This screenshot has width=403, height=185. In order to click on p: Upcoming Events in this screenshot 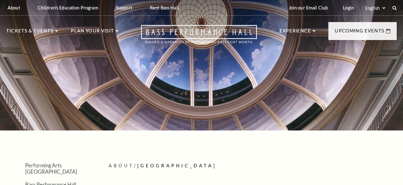, I will do `click(360, 33)`.